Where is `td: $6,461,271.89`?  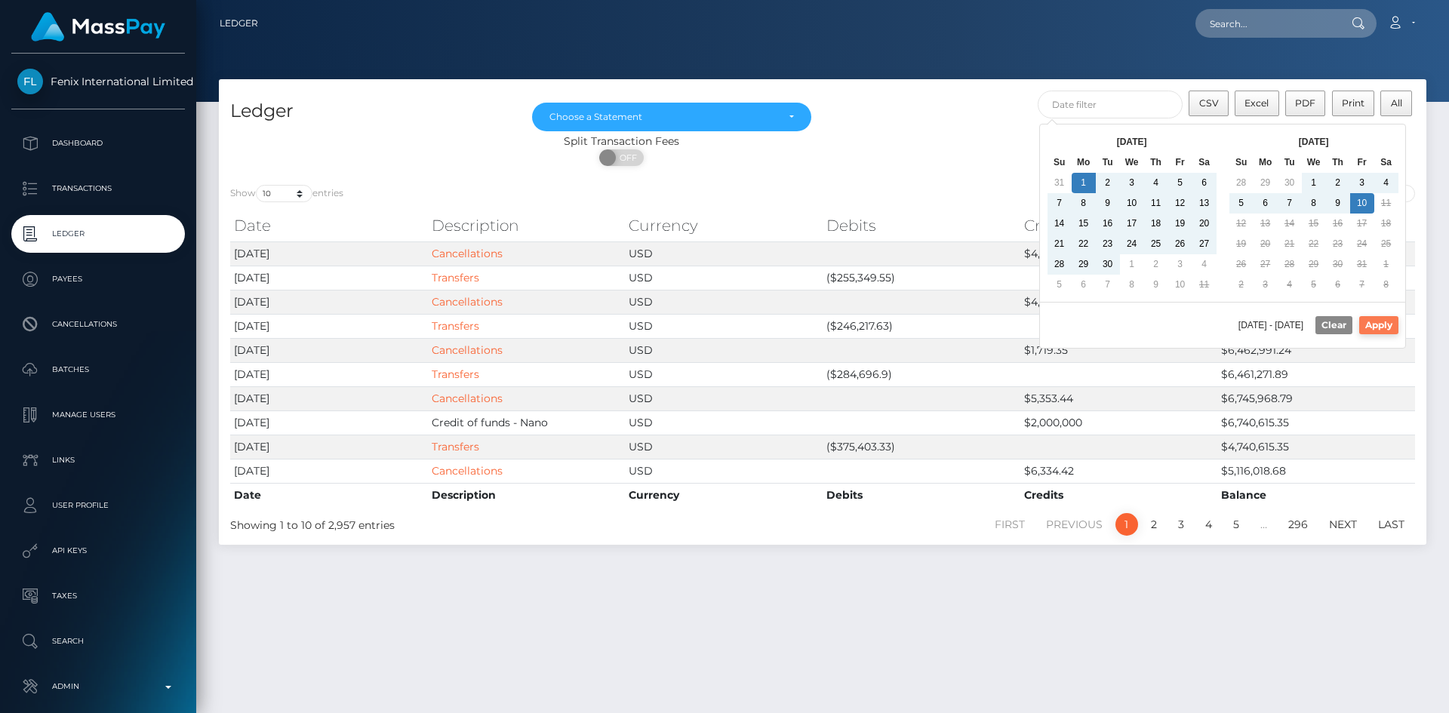
td: $6,461,271.89 is located at coordinates (1317, 374).